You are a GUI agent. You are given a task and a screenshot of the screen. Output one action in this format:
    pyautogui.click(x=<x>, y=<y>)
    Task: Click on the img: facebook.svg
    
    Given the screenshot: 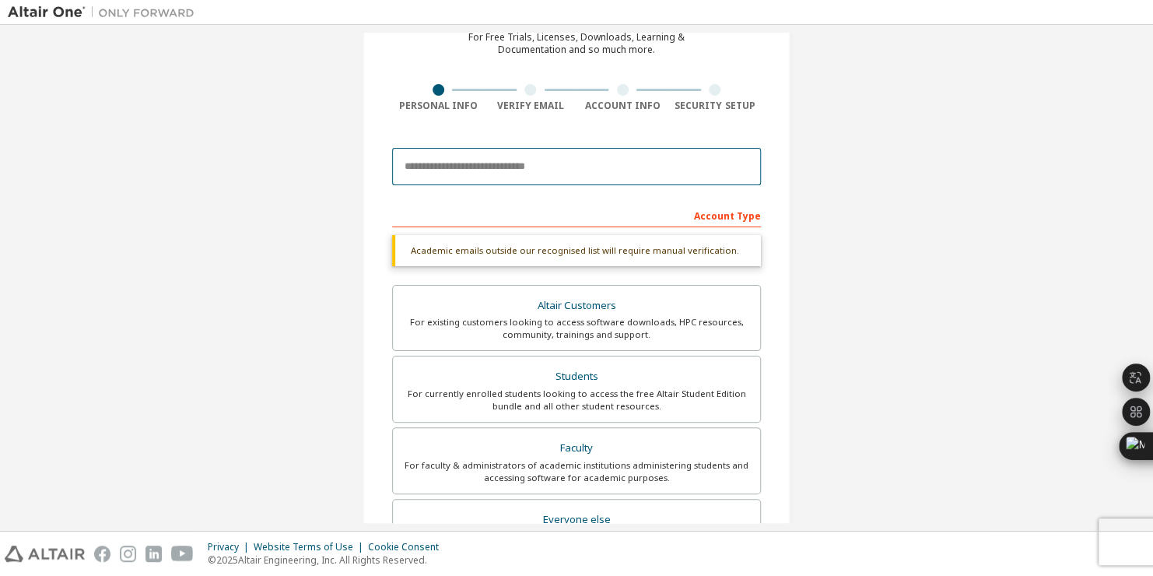 What is the action you would take?
    pyautogui.click(x=102, y=553)
    